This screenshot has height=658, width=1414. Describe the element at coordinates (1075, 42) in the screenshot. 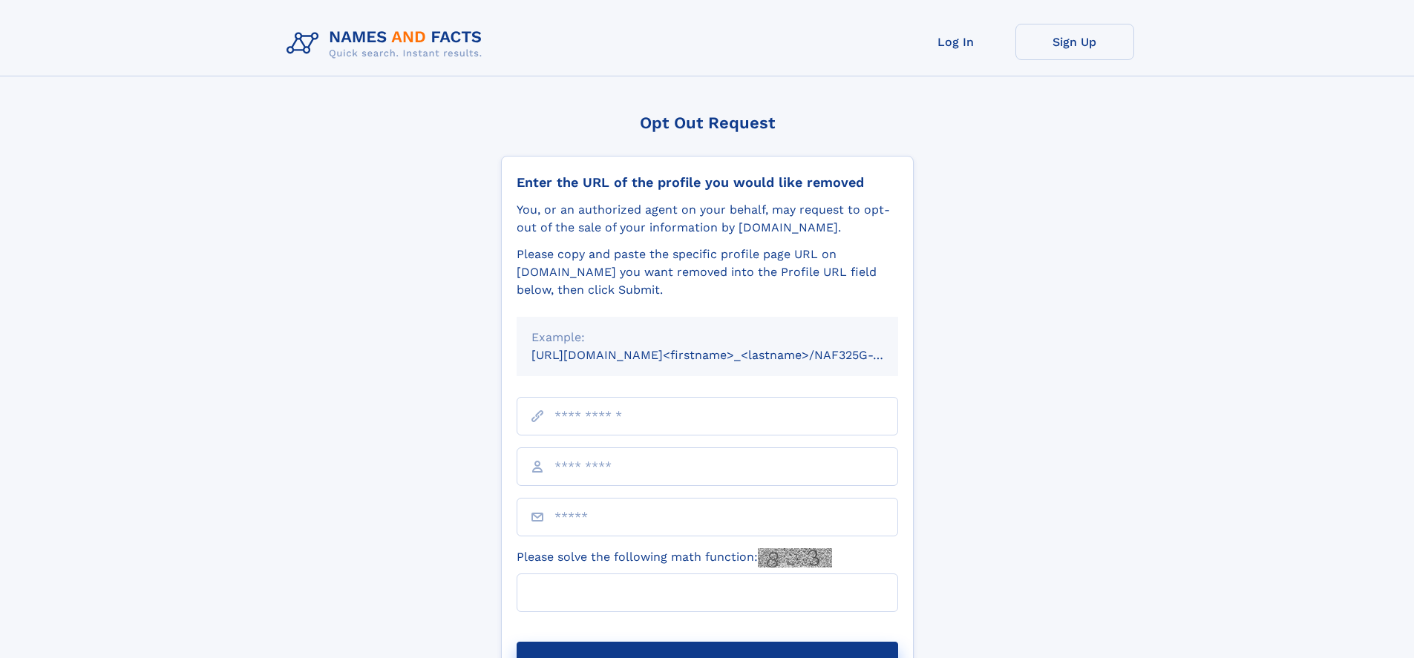

I see `a: Sign Up` at that location.